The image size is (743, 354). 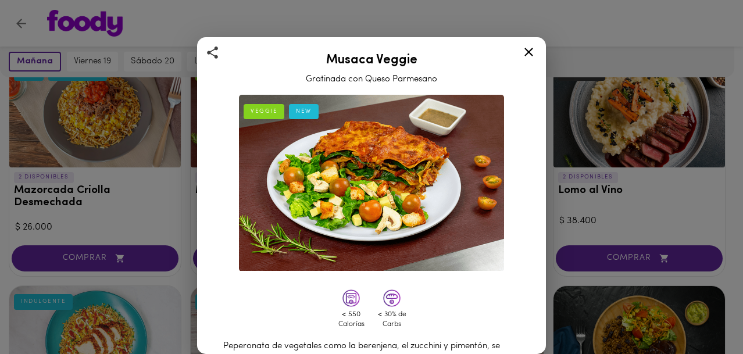 What do you see at coordinates (303, 112) in the screenshot?
I see `div: NEW` at bounding box center [303, 112].